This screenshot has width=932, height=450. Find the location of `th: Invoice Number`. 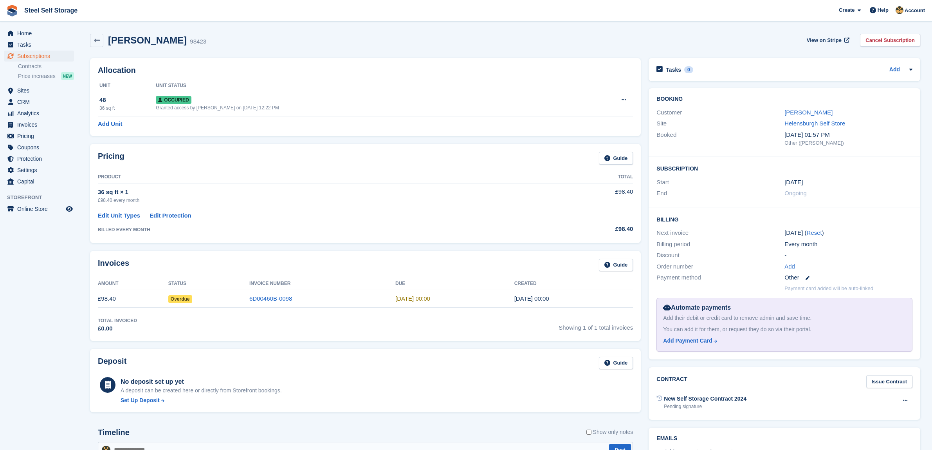

th: Invoice Number is located at coordinates (322, 284).